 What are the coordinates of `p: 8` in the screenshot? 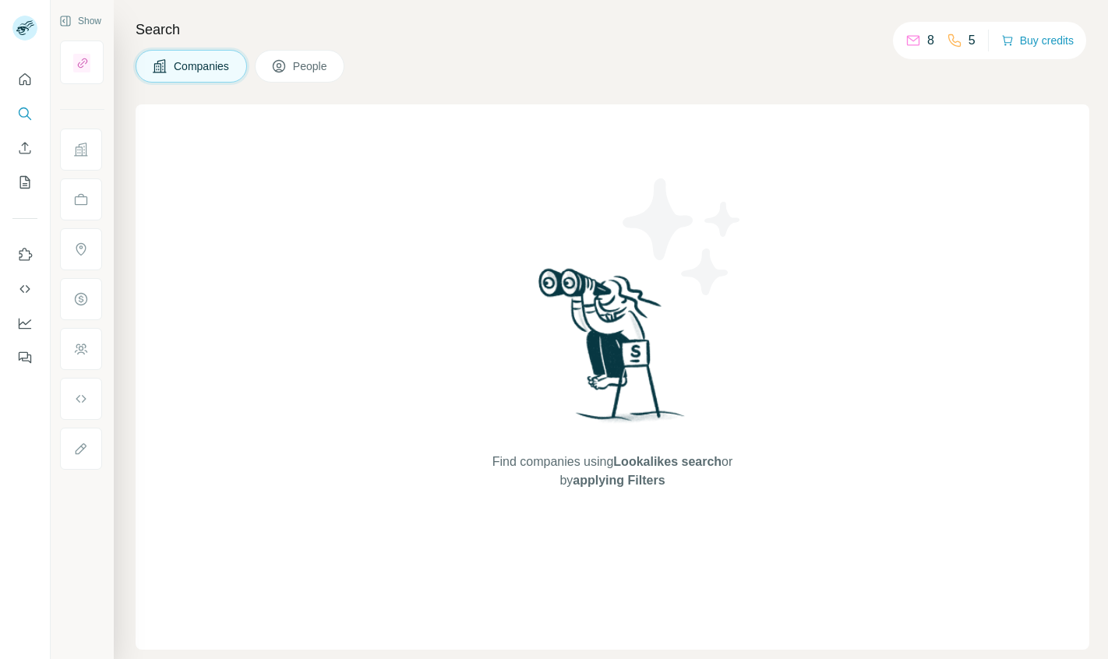 It's located at (930, 41).